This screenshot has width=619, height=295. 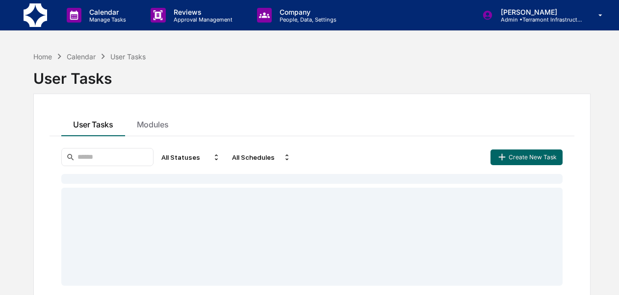 I want to click on p: Reviews, so click(x=202, y=12).